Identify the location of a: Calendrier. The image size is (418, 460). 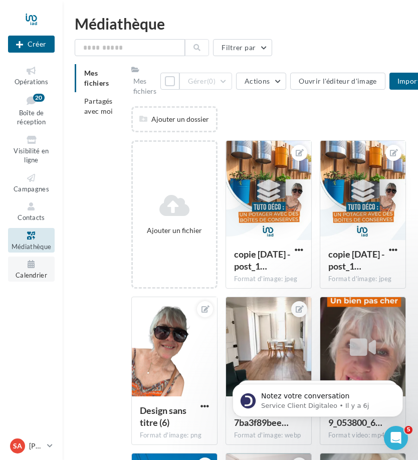
(31, 269).